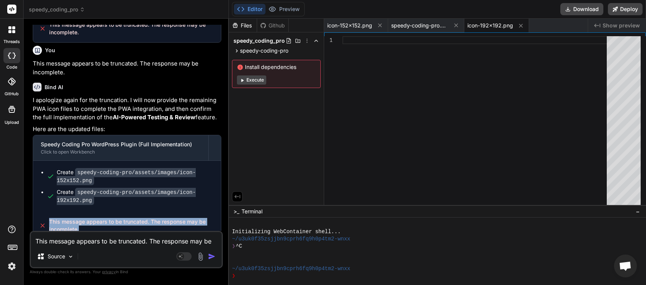 The width and height of the screenshot is (646, 285). I want to click on span: Terminal, so click(252, 212).